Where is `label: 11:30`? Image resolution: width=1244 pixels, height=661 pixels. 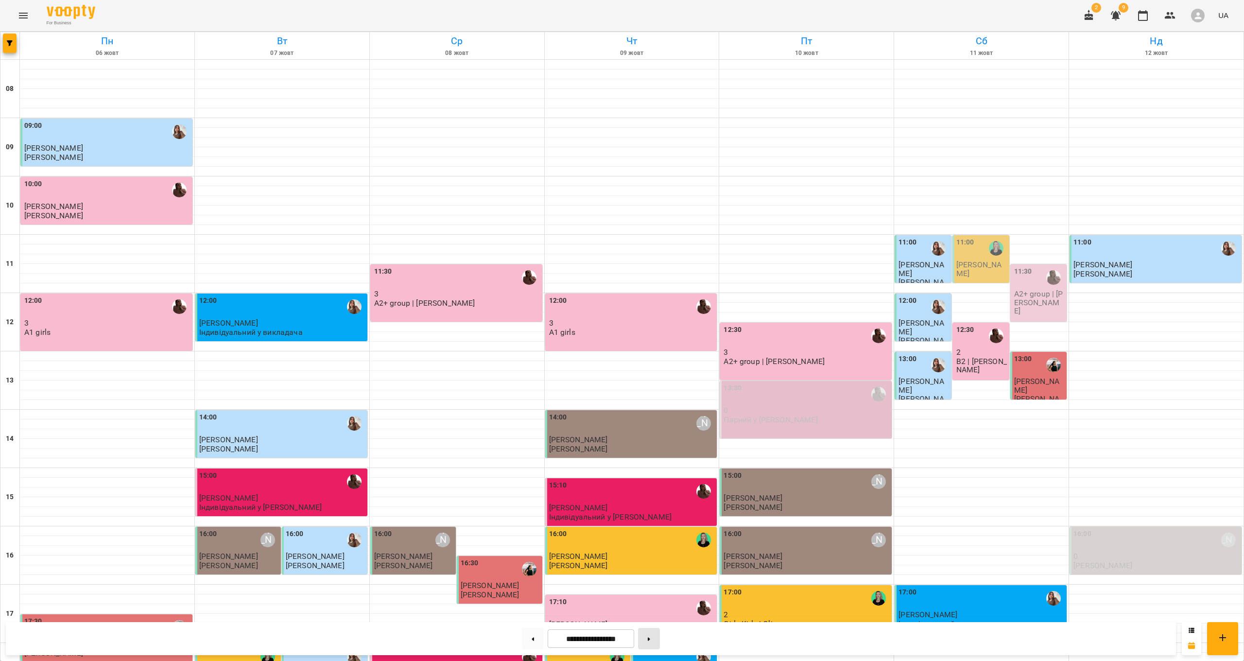
label: 11:30 is located at coordinates (383, 272).